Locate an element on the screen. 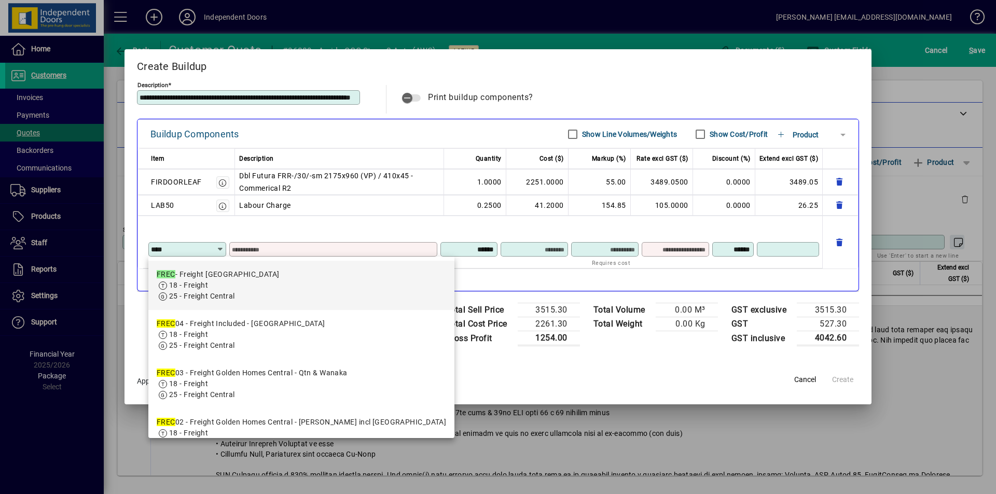  span: Cancel is located at coordinates (805, 380).